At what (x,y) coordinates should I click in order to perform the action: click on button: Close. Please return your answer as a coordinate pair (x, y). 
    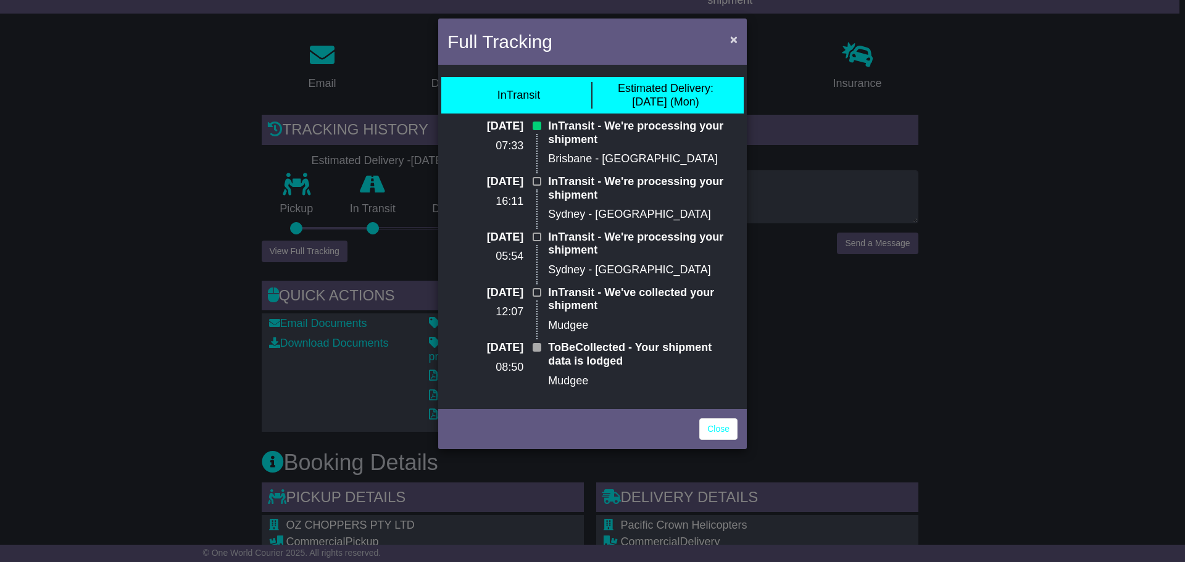
    Looking at the image, I should click on (734, 39).